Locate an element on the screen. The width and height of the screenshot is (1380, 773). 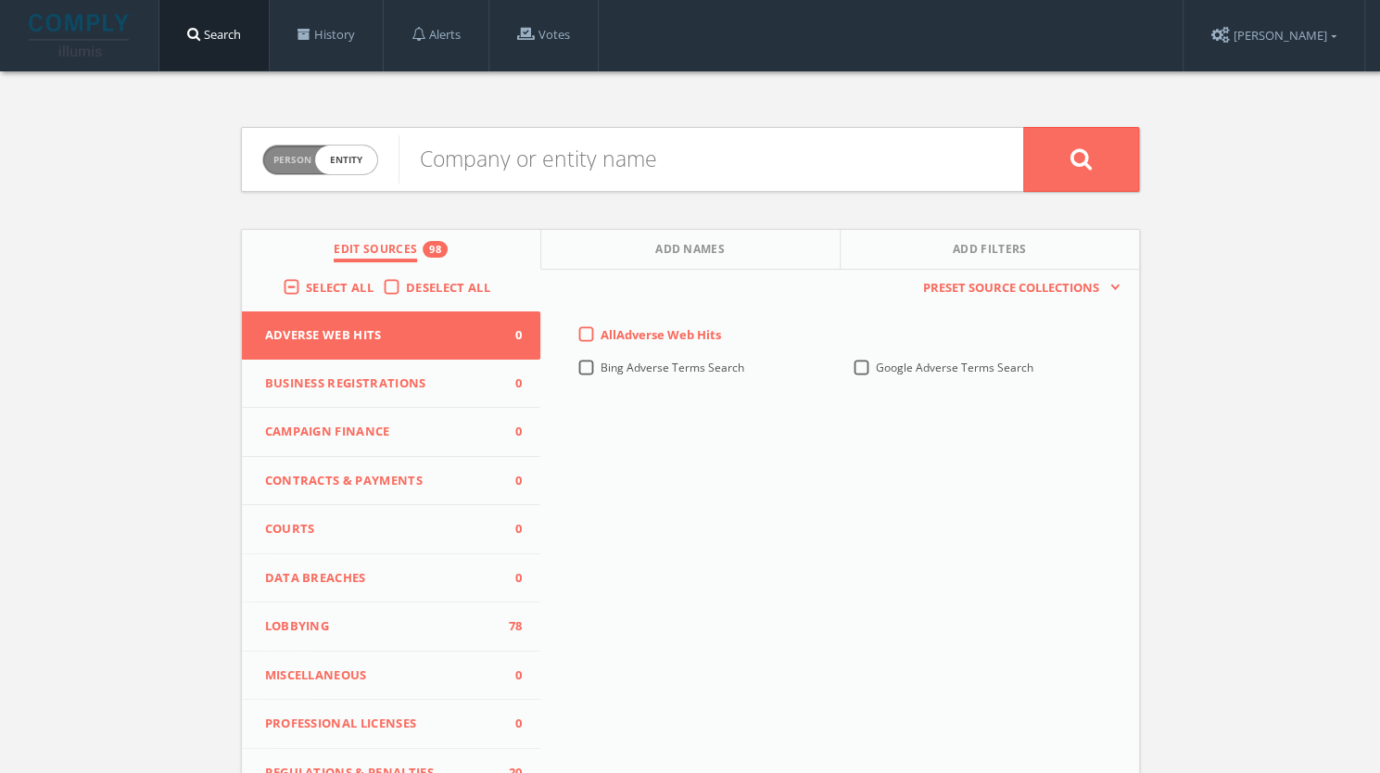
button: Business Registrations0 is located at coordinates (391, 384).